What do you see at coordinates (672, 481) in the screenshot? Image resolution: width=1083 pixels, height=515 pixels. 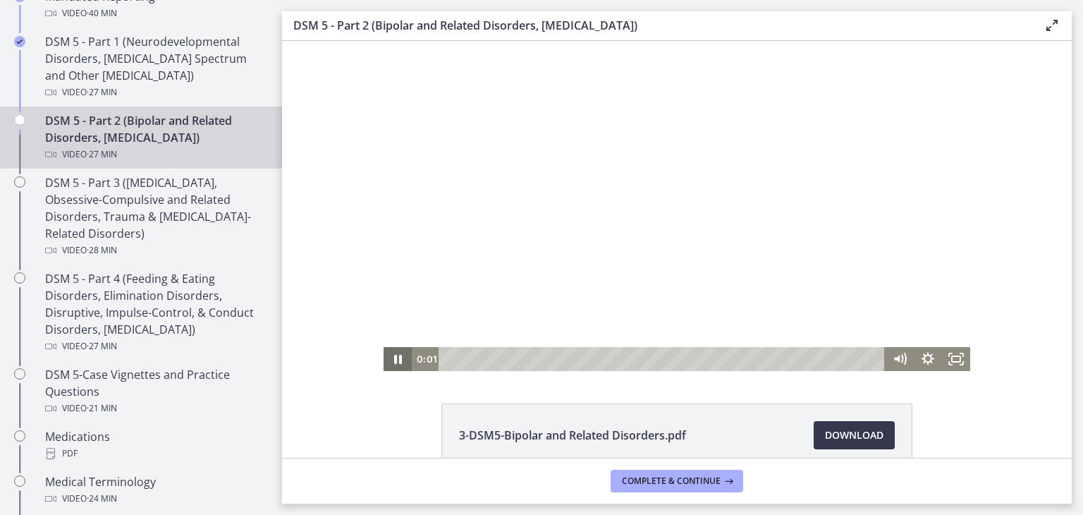 I see `span: Complete & continue` at bounding box center [672, 481].